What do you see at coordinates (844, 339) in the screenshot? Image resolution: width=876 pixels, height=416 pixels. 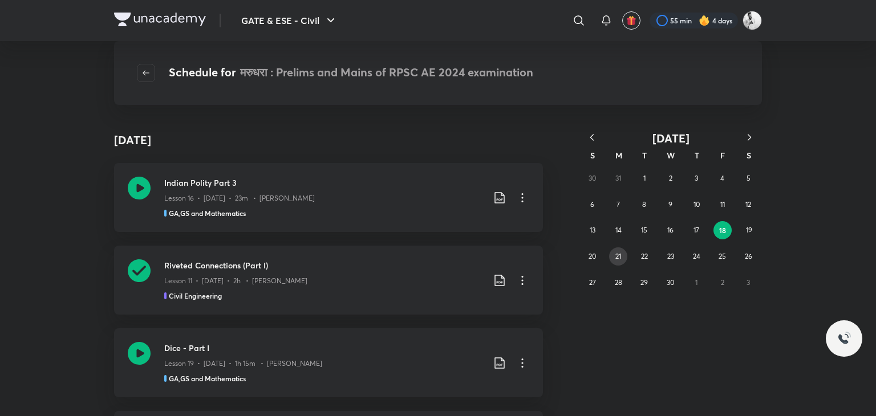 I see `img: ttu` at bounding box center [844, 339].